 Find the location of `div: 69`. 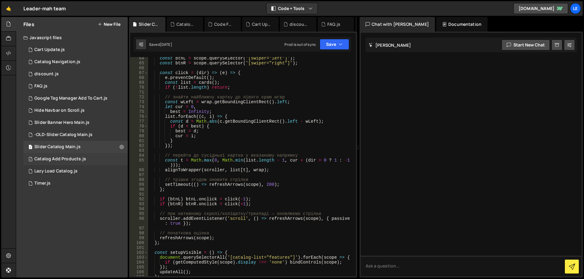

div: 69 is located at coordinates (139, 83).